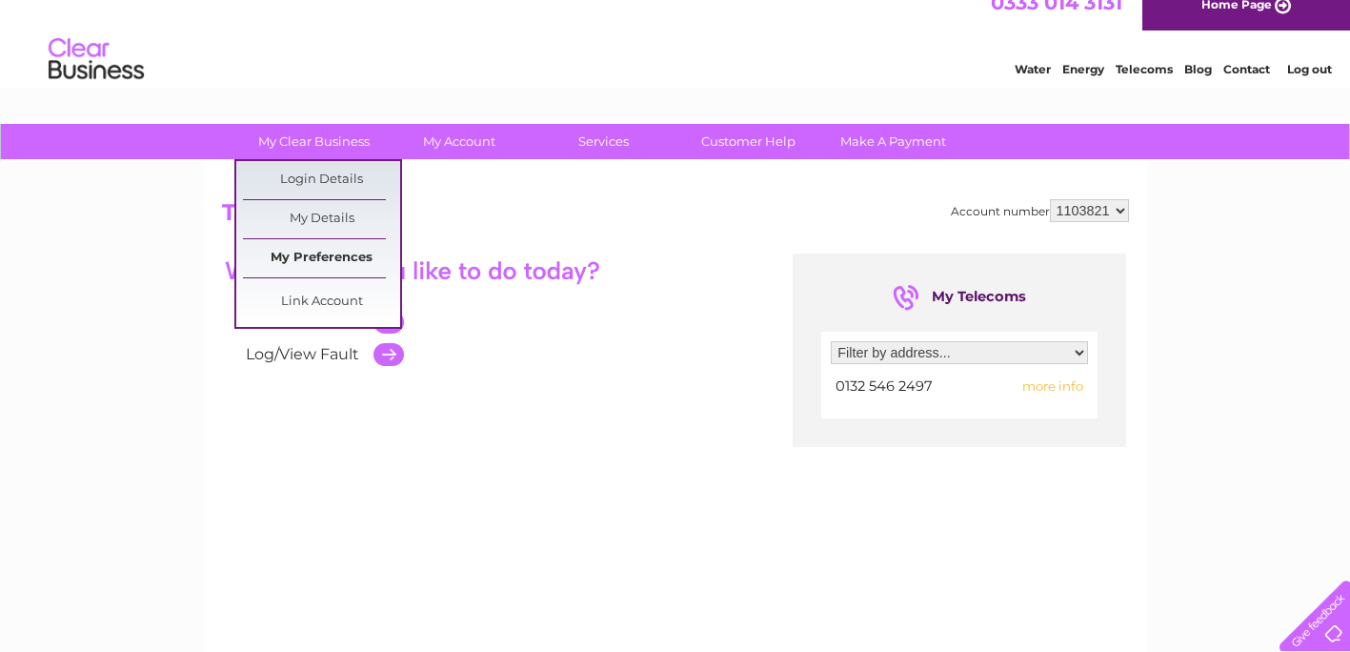  What do you see at coordinates (748, 141) in the screenshot?
I see `a: Customer Help` at bounding box center [748, 141].